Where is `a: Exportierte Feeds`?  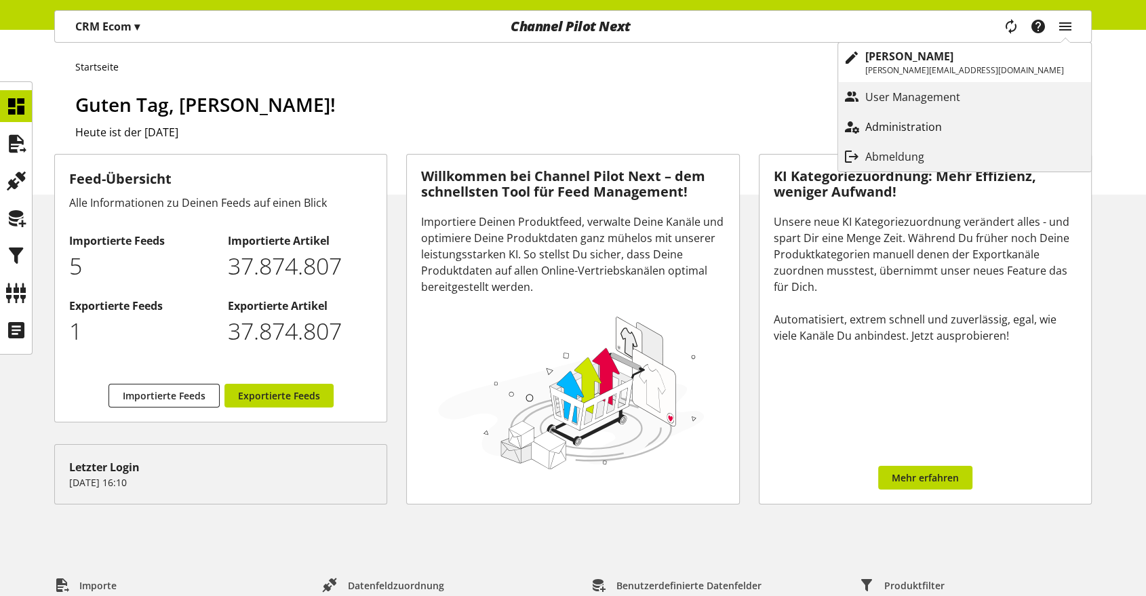
a: Exportierte Feeds is located at coordinates (279, 395).